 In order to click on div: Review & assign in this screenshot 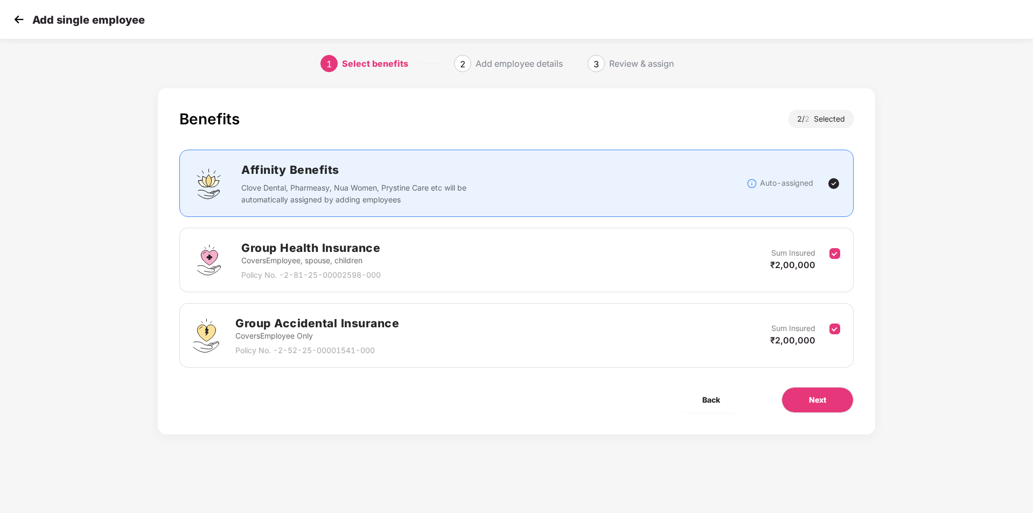, I will do `click(642, 64)`.